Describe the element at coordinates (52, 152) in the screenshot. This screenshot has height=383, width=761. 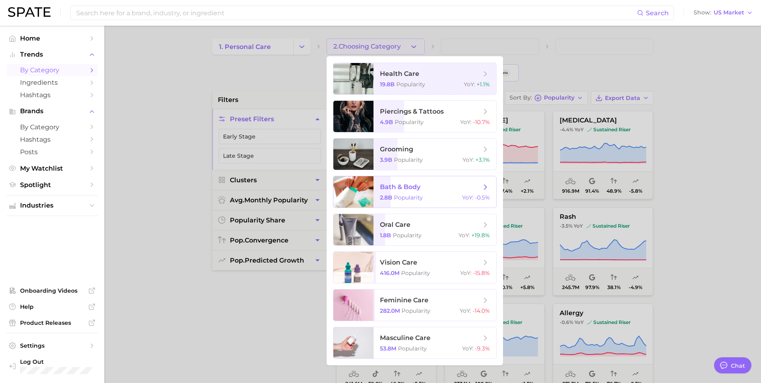
I see `a: Posts` at that location.